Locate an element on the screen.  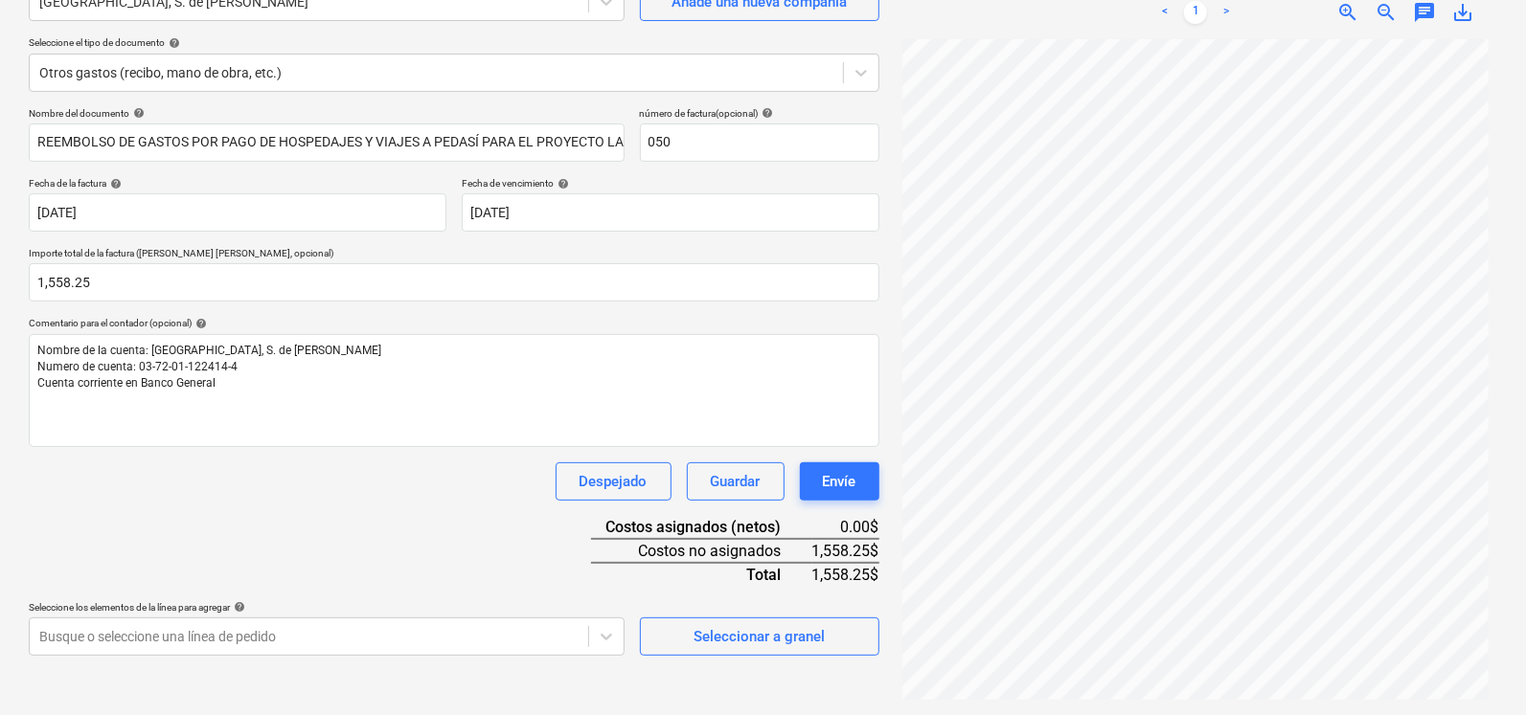
span: save_alt is located at coordinates (1463, 12).